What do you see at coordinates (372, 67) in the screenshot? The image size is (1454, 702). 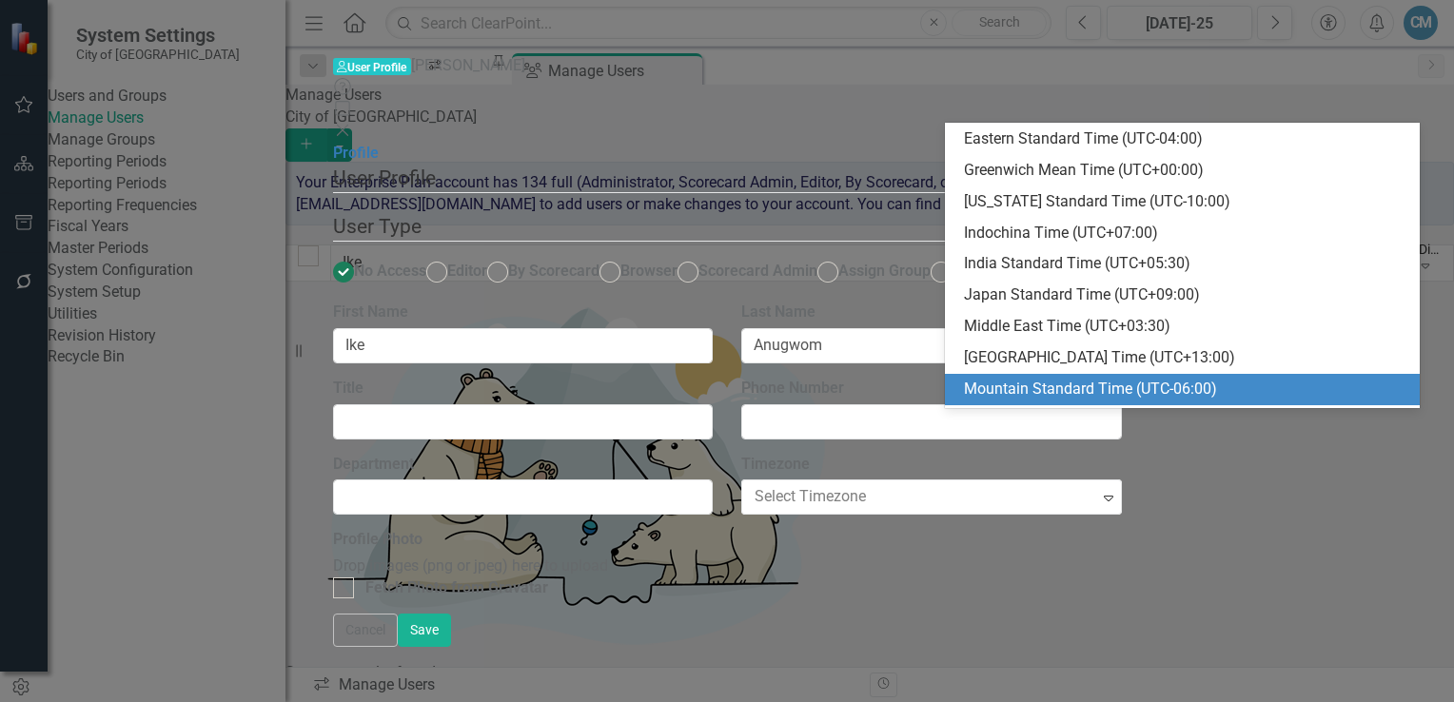 I see `span: User Profile` at bounding box center [372, 67].